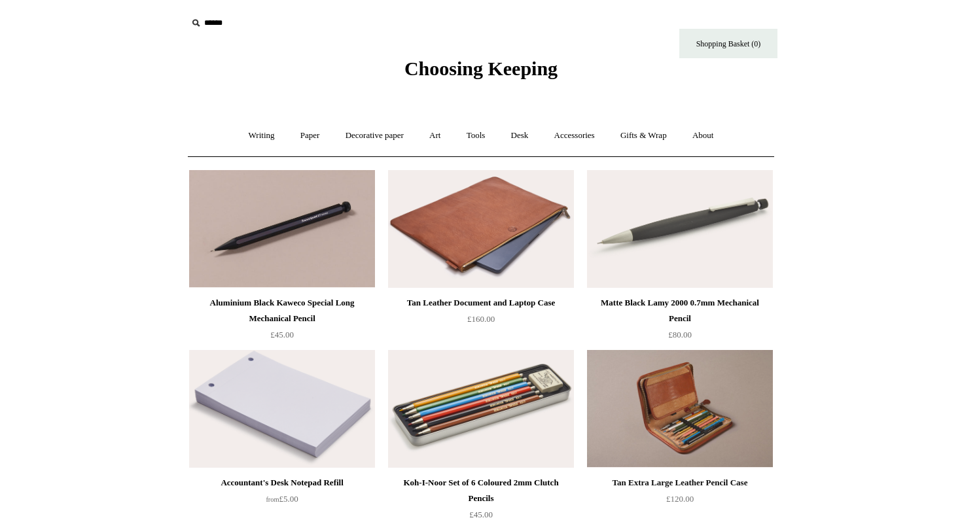 The height and width of the screenshot is (522, 962). What do you see at coordinates (680, 334) in the screenshot?
I see `span: £80.00` at bounding box center [680, 334].